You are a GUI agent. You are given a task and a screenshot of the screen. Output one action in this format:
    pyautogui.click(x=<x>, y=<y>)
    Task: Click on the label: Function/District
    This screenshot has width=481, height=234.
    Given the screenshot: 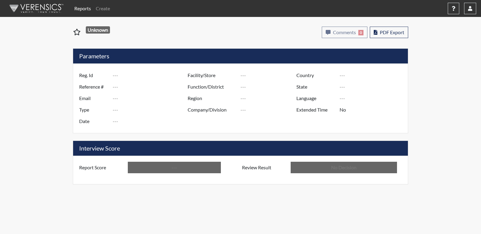 What is the action you would take?
    pyautogui.click(x=212, y=87)
    